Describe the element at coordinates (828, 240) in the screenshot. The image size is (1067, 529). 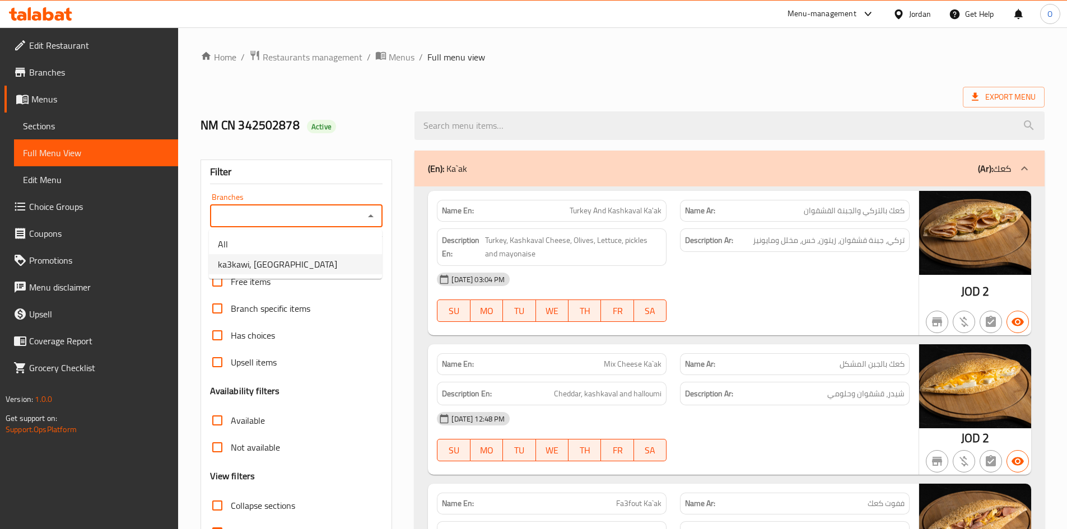
I see `span: تركي، جبنة قشقوان، زيتون، خس، مخلل ومايونيز` at that location.